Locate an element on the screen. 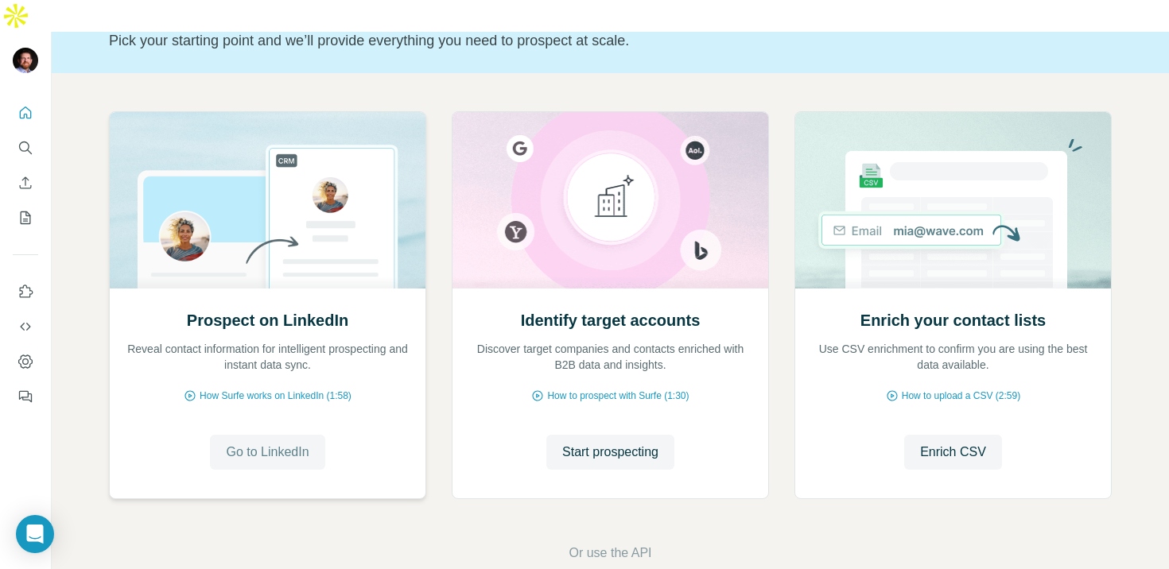 The width and height of the screenshot is (1169, 569). p: Pick your starting point and we’ll provide everything you need to prospect at scale. is located at coordinates (492, 41).